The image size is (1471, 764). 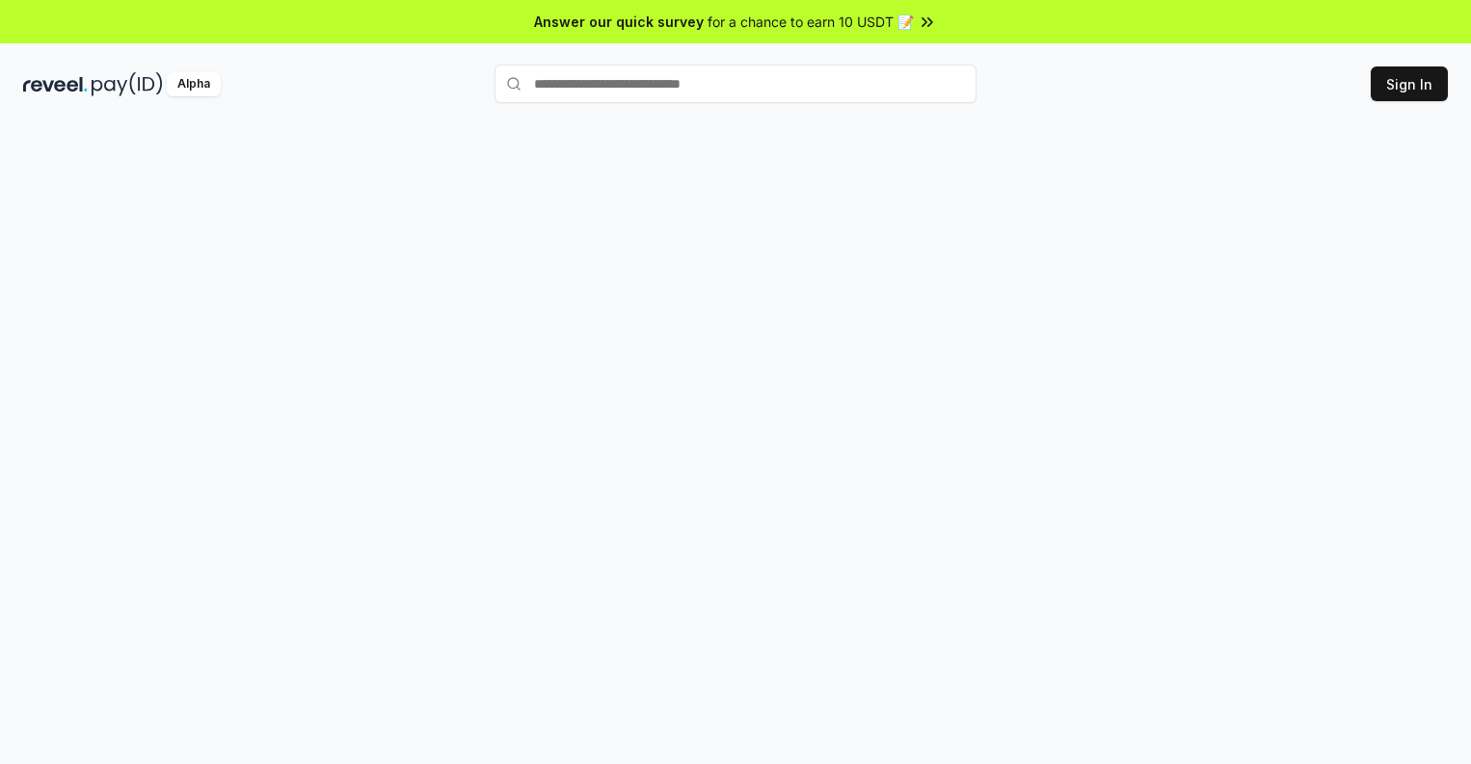 What do you see at coordinates (811, 21) in the screenshot?
I see `span: for a chance to earn 10 USDT 📝` at bounding box center [811, 21].